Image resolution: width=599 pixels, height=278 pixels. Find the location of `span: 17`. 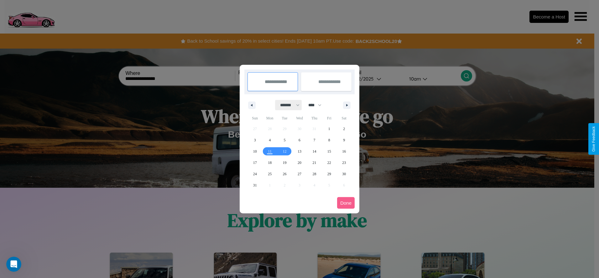

span: 17 is located at coordinates (255, 163).